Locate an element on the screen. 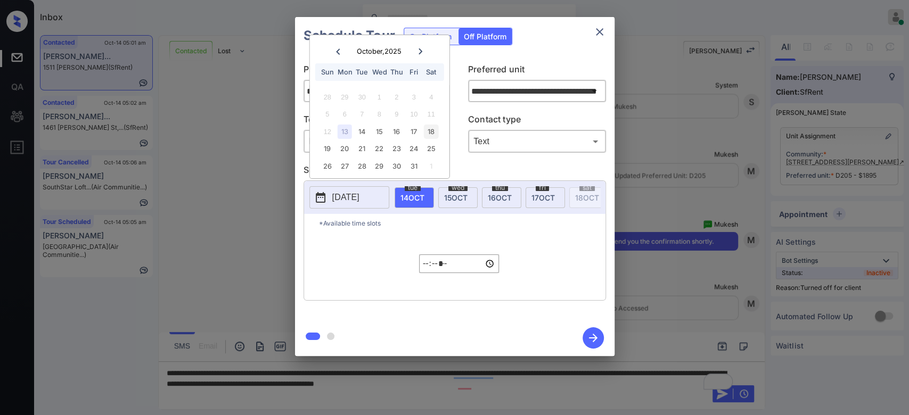 This screenshot has width=909, height=415. div: Choose Saturday, October 25th, 2025 is located at coordinates (431, 149).